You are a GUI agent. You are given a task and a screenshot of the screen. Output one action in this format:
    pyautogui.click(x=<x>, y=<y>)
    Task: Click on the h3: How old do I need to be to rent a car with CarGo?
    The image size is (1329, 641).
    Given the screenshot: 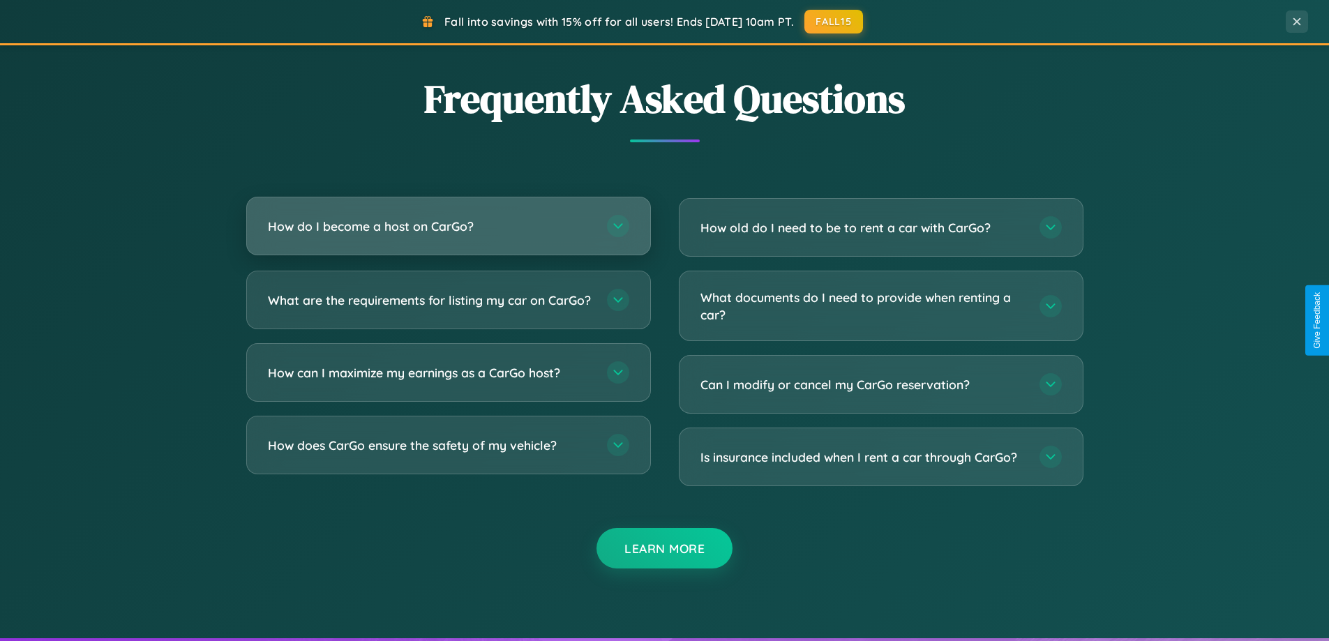 What is the action you would take?
    pyautogui.click(x=863, y=227)
    